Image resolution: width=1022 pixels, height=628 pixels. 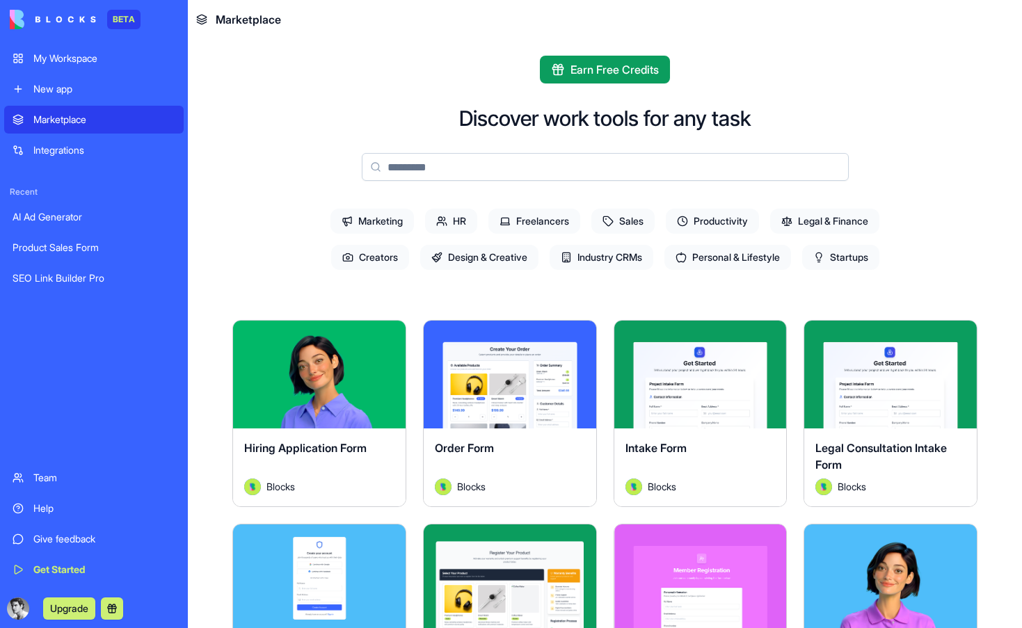 I want to click on button: Earn Free Credits, so click(x=605, y=70).